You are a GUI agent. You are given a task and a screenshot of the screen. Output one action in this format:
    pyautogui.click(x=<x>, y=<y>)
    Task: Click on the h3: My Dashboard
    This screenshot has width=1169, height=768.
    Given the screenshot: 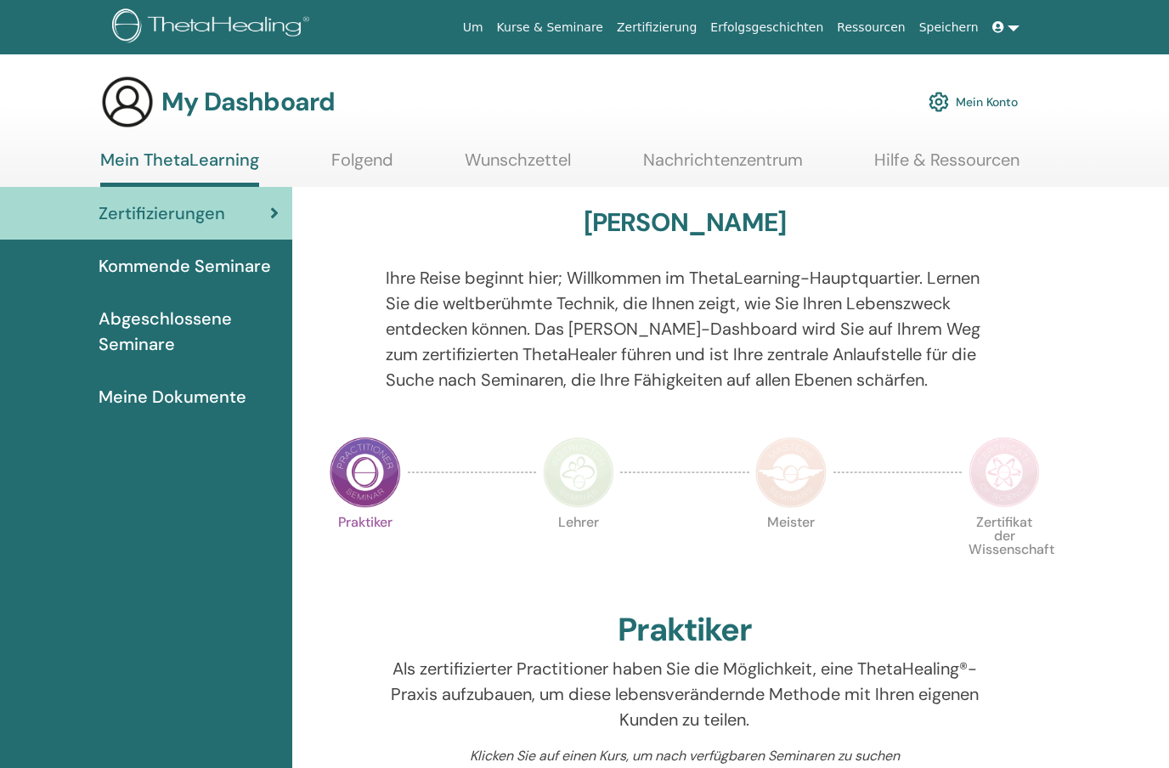 What is the action you would take?
    pyautogui.click(x=248, y=102)
    